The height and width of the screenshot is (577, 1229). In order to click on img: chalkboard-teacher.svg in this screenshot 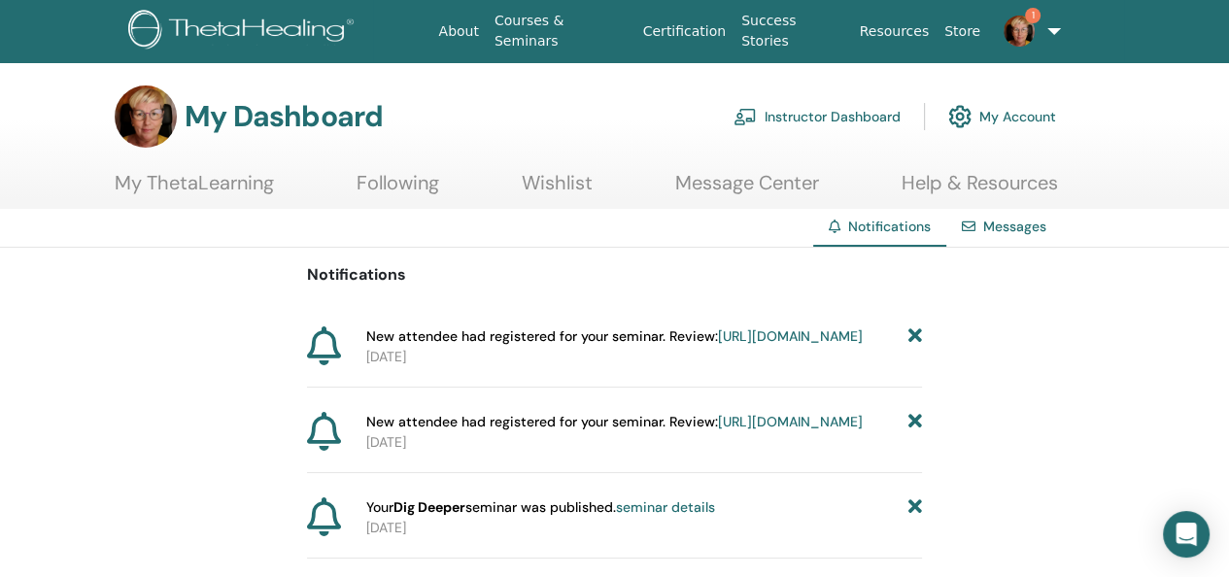, I will do `click(745, 117)`.